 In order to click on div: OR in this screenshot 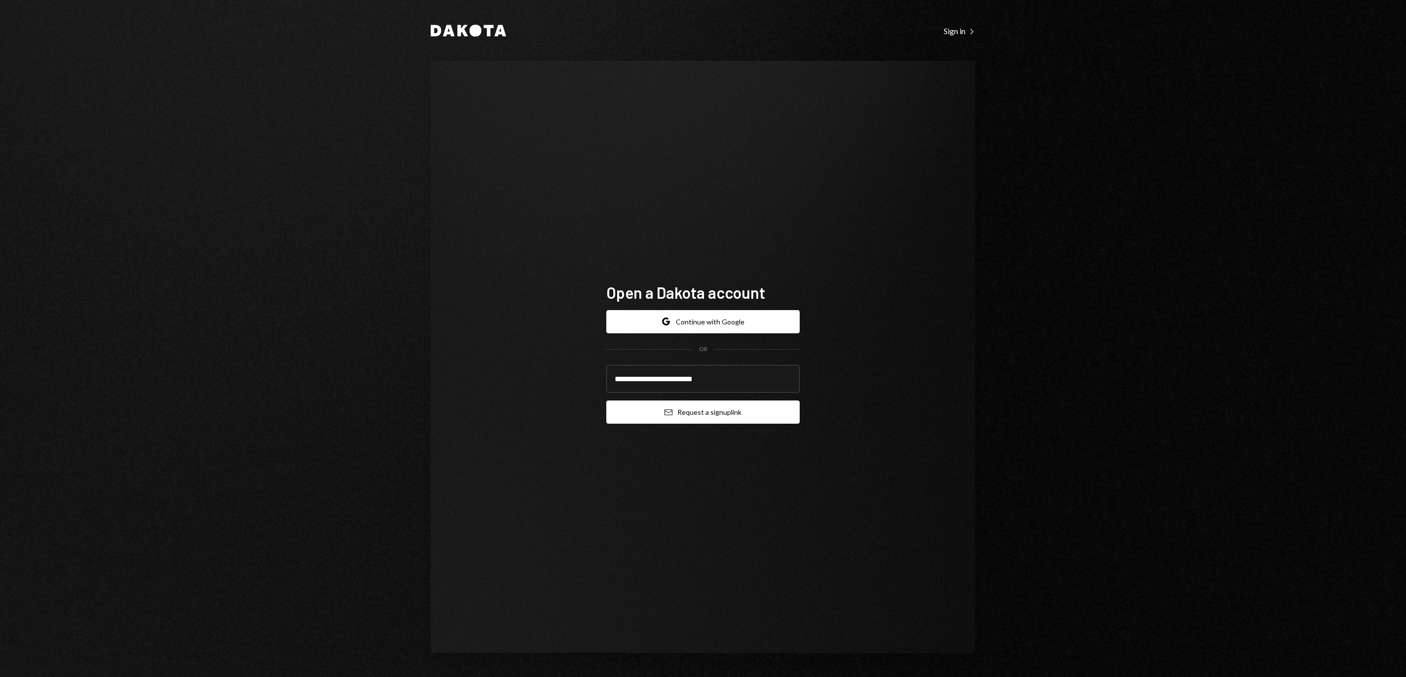, I will do `click(703, 349)`.